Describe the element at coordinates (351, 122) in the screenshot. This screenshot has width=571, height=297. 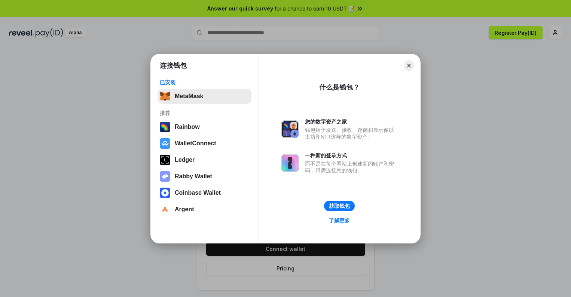
I see `div: 您的数字资产之家` at that location.